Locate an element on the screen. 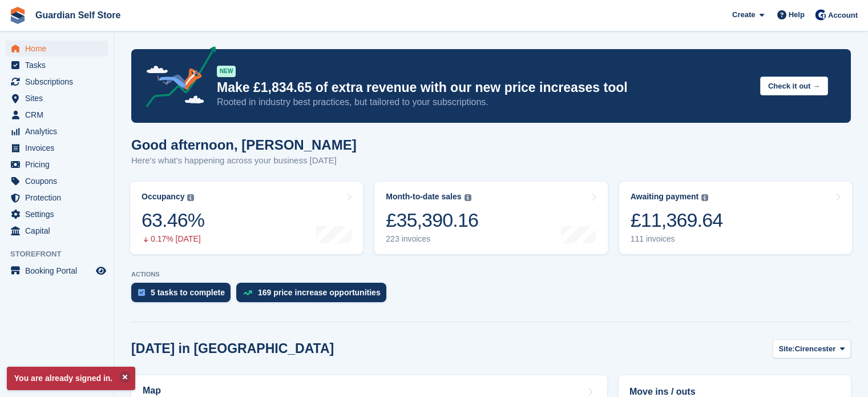 The image size is (868, 397). div: 169 price increase opportunities is located at coordinates (319, 292).